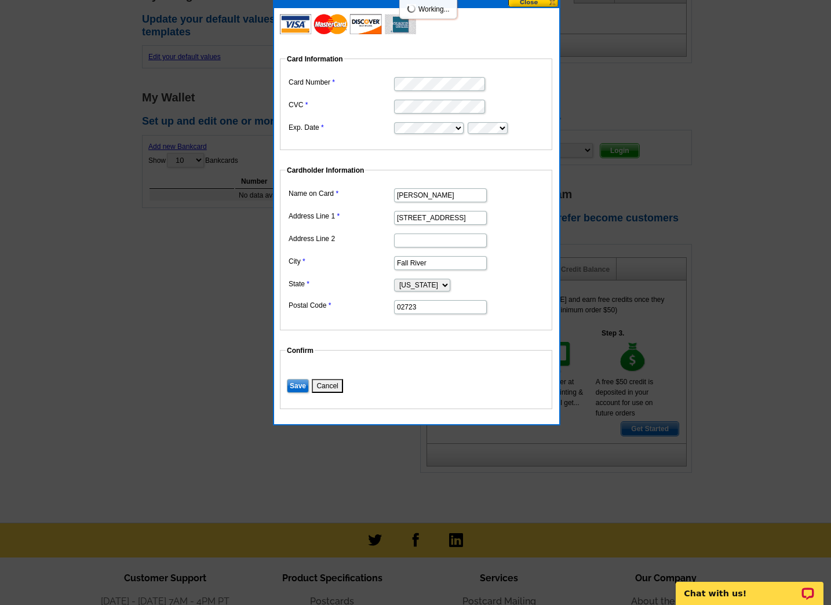 Image resolution: width=831 pixels, height=605 pixels. I want to click on button: Open LiveChat chat widget, so click(140, 25).